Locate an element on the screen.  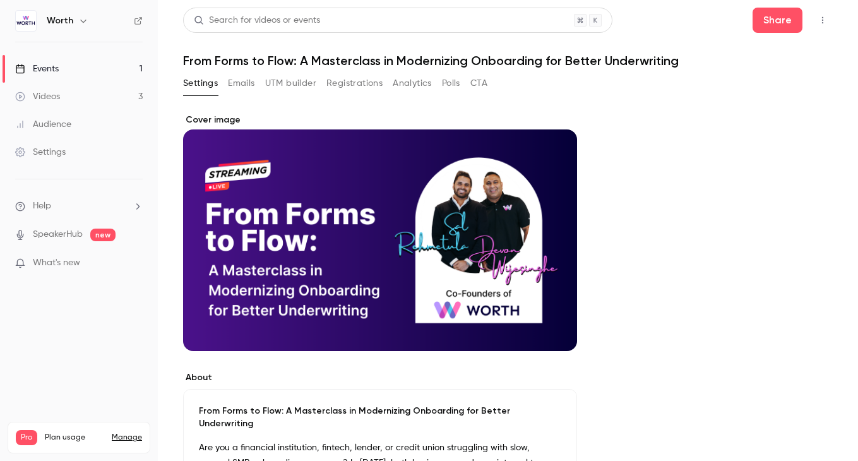
img: Worth is located at coordinates (26, 21).